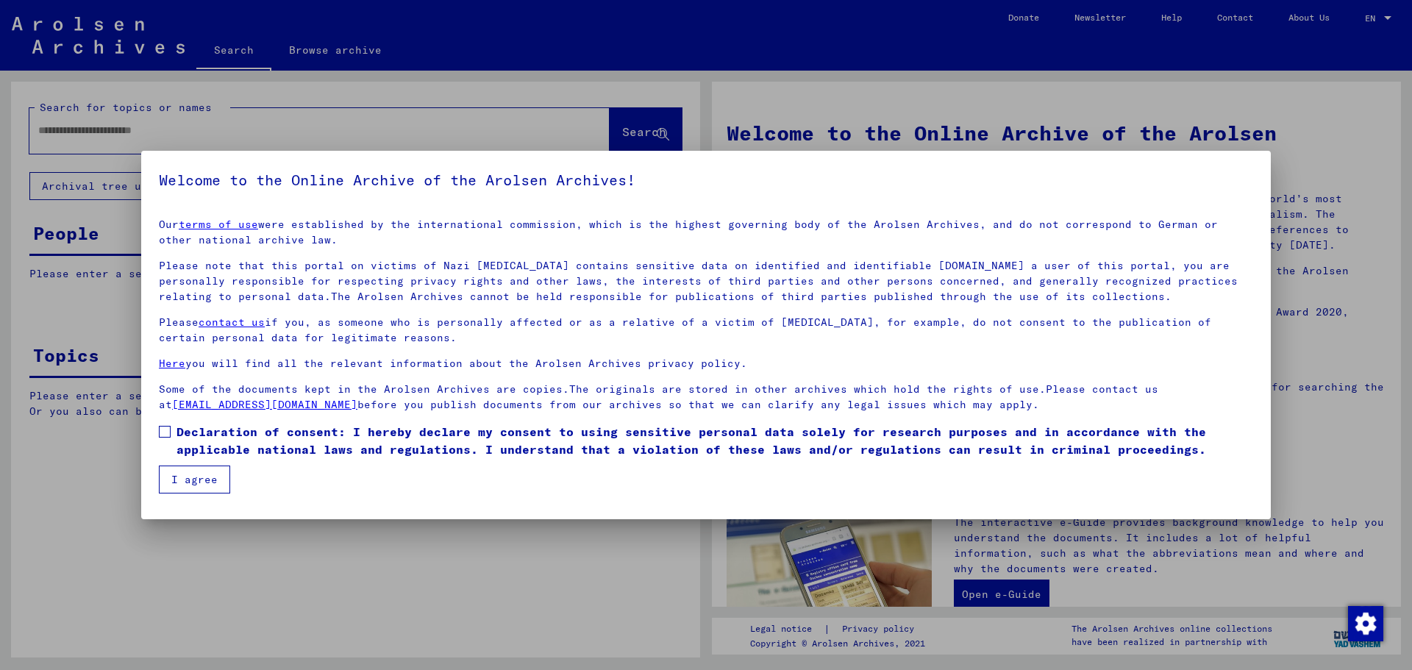  What do you see at coordinates (706, 330) in the screenshot?
I see `p: Please if you, as someone who is personally affected or as a relative of a victim of [MEDICAL_DAT...` at bounding box center [706, 330].